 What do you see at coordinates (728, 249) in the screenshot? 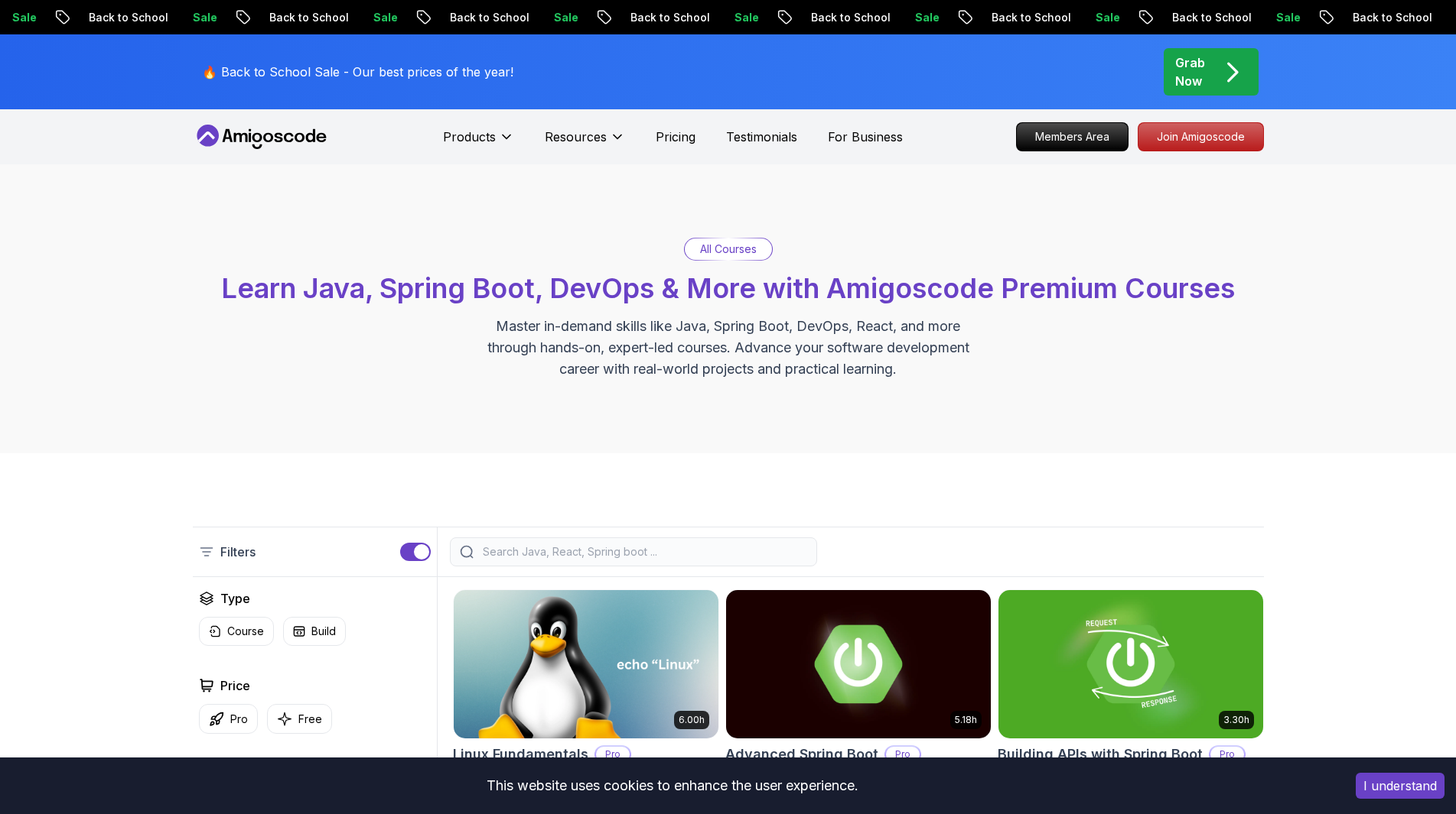
I see `p: All Courses` at bounding box center [728, 249].